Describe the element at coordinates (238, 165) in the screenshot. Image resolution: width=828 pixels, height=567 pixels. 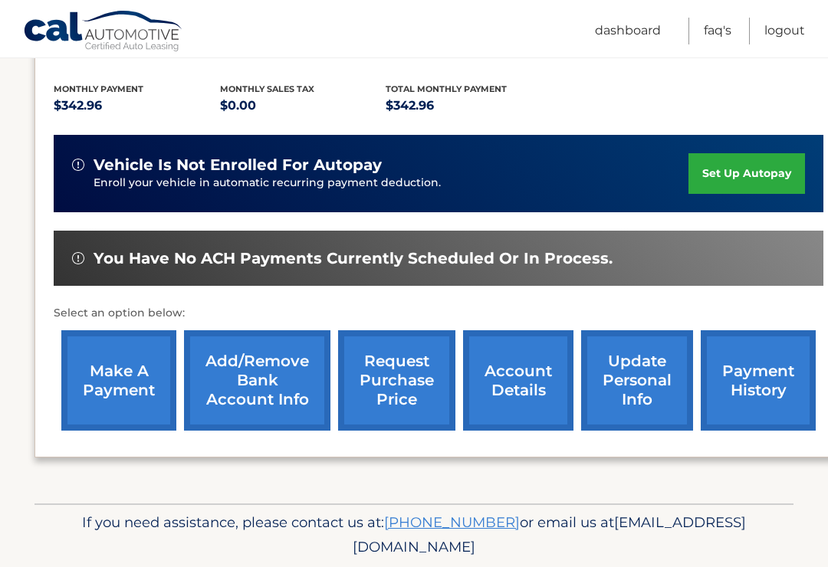
I see `span: vehicle is not enrolled for autopay` at that location.